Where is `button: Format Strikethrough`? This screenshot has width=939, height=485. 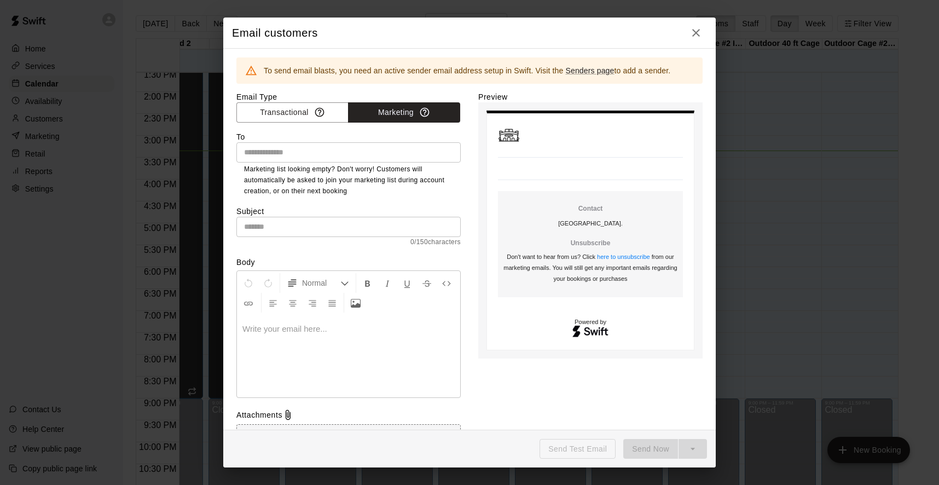 button: Format Strikethrough is located at coordinates (427, 283).